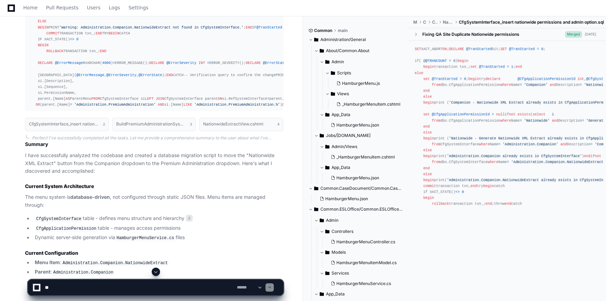 The image size is (606, 301). What do you see at coordinates (149, 99) in the screenshot?
I see `span: LEFT` at bounding box center [149, 99].